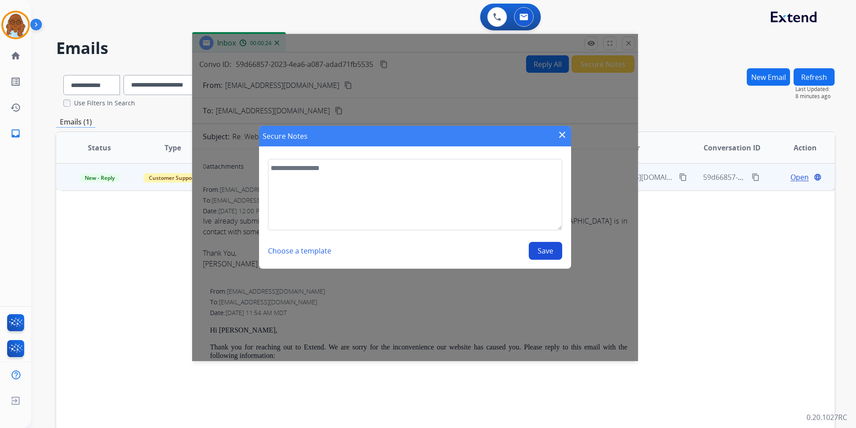  Describe the element at coordinates (99, 178) in the screenshot. I see `span: New - Reply` at that location.